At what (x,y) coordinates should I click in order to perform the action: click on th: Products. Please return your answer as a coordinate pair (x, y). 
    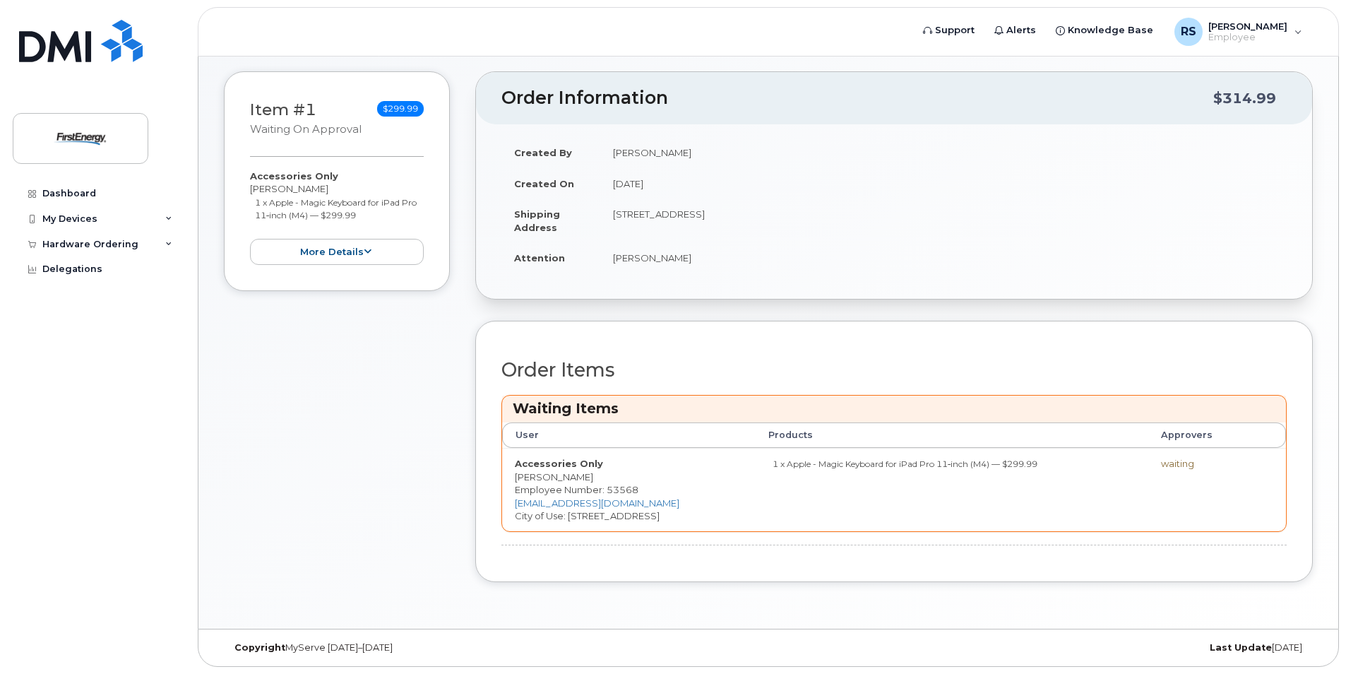
    Looking at the image, I should click on (952, 435).